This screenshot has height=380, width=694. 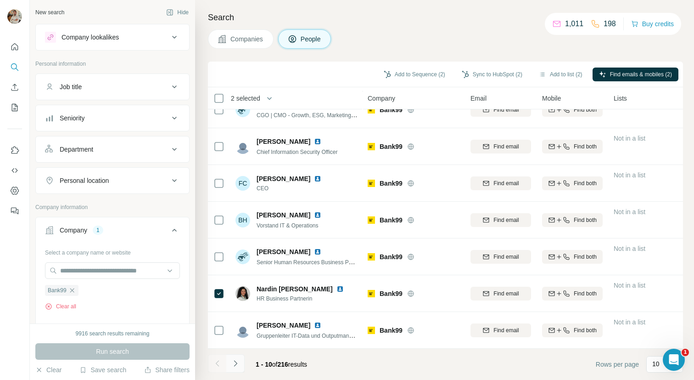 What do you see at coordinates (103, 369) in the screenshot?
I see `button: Save search` at bounding box center [103, 369].